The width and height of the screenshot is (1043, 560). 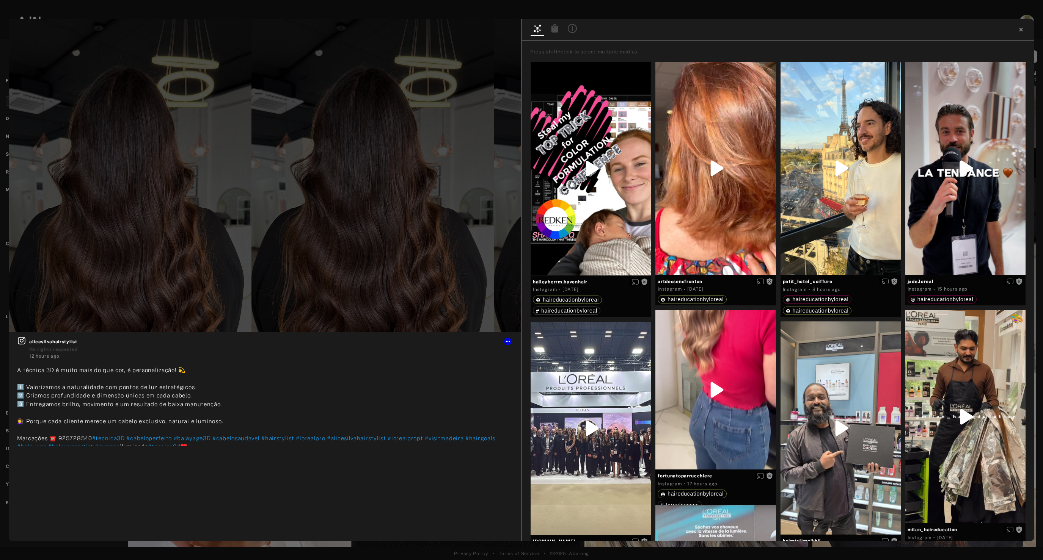 I want to click on span: iluminada, so click(x=134, y=447).